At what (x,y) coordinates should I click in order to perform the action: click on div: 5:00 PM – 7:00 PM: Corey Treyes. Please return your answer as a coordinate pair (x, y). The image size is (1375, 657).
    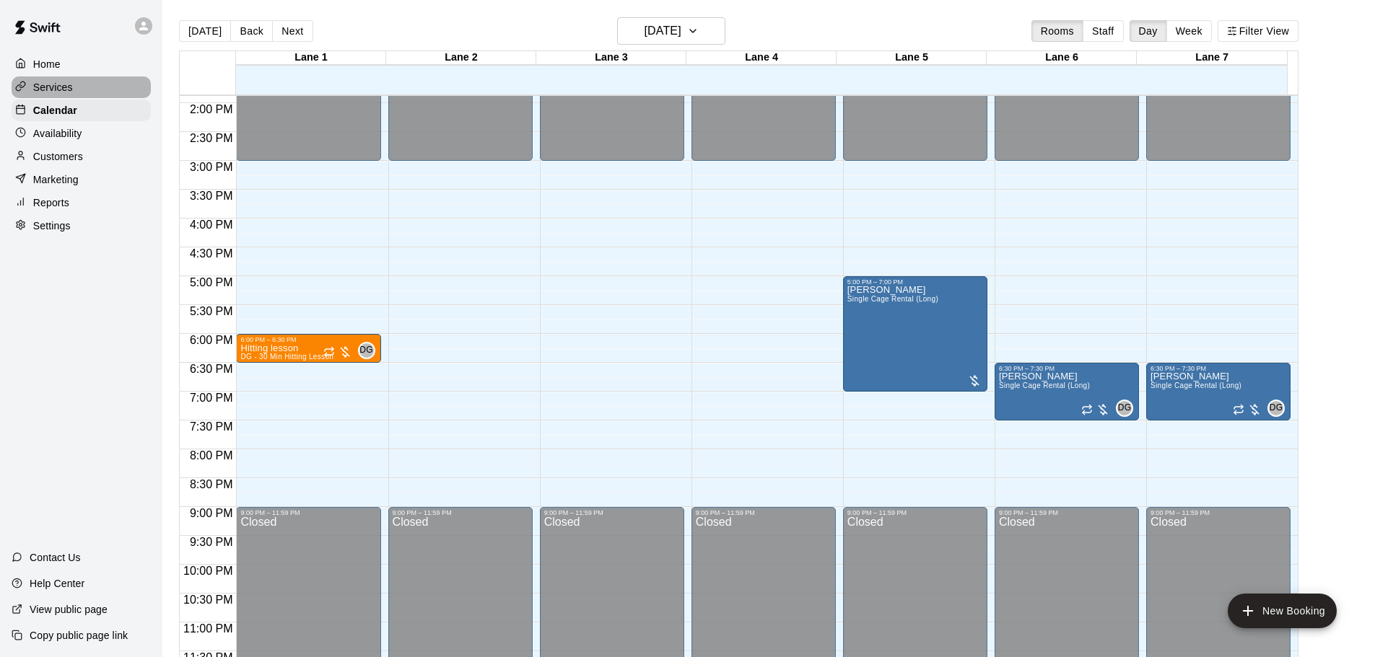
    Looking at the image, I should click on (915, 334).